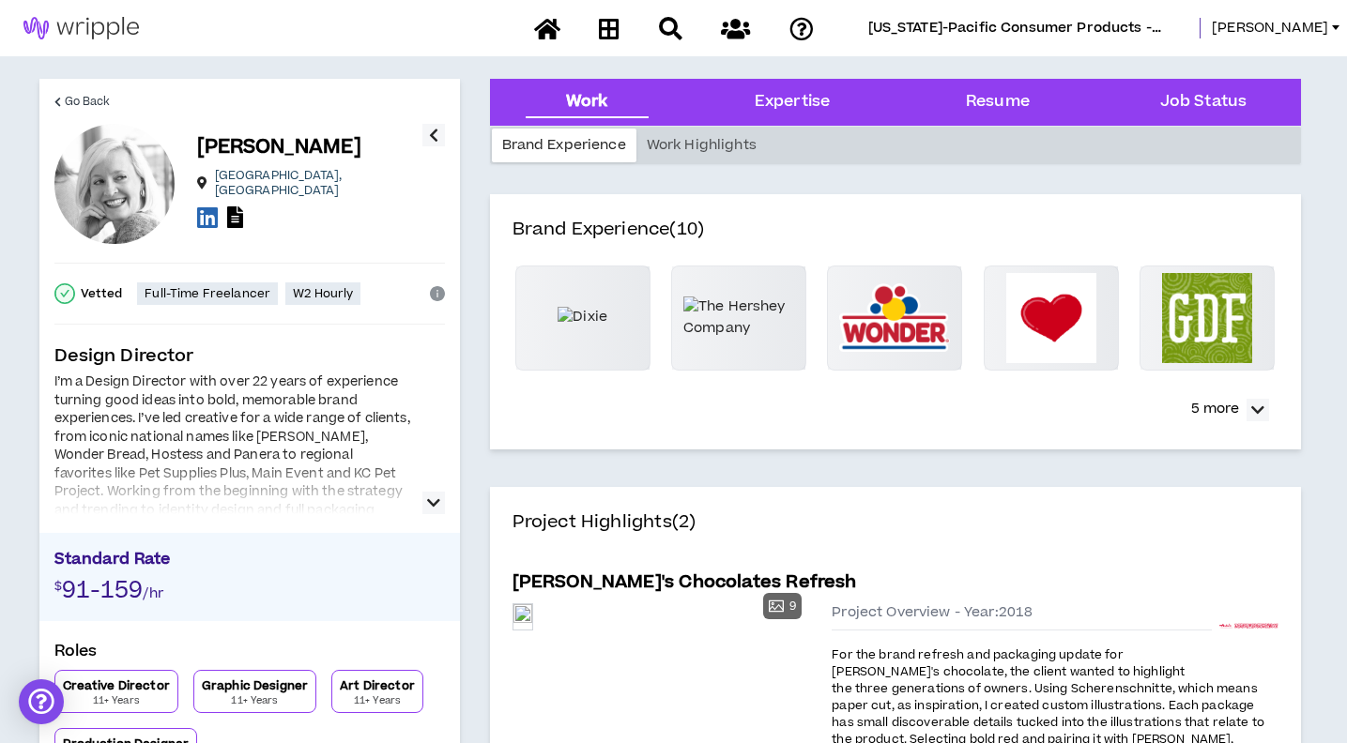 The image size is (1347, 743). What do you see at coordinates (377, 686) in the screenshot?
I see `p: Art Director` at bounding box center [377, 686].